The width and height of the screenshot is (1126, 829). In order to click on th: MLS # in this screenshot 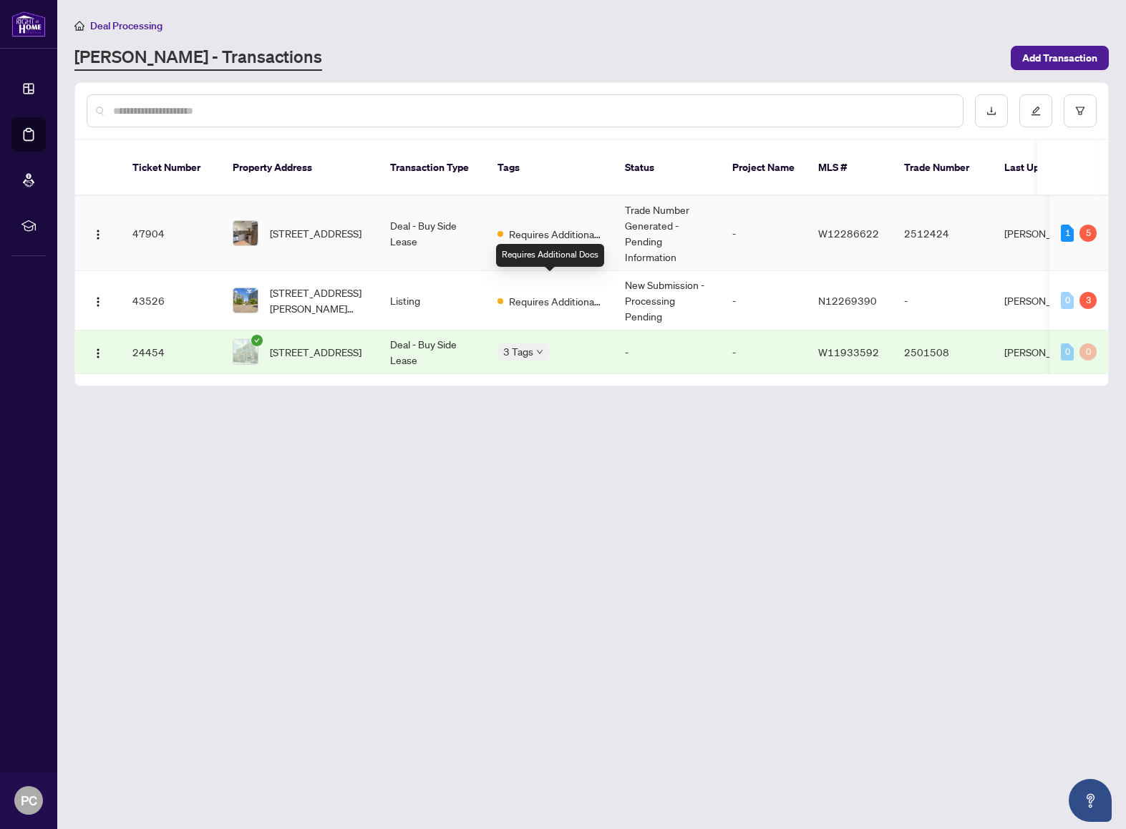, I will do `click(849, 168)`.